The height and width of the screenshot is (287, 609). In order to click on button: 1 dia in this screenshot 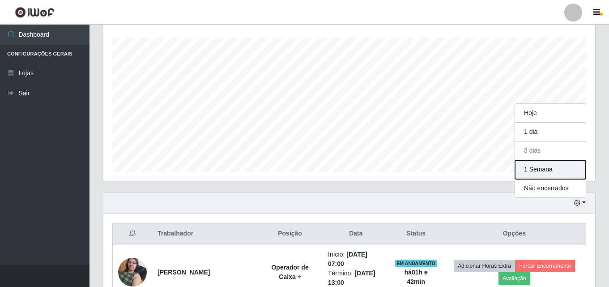, I will do `click(551, 132)`.